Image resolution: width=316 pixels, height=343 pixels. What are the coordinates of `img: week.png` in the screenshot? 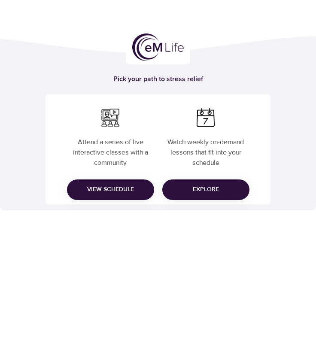 It's located at (205, 118).